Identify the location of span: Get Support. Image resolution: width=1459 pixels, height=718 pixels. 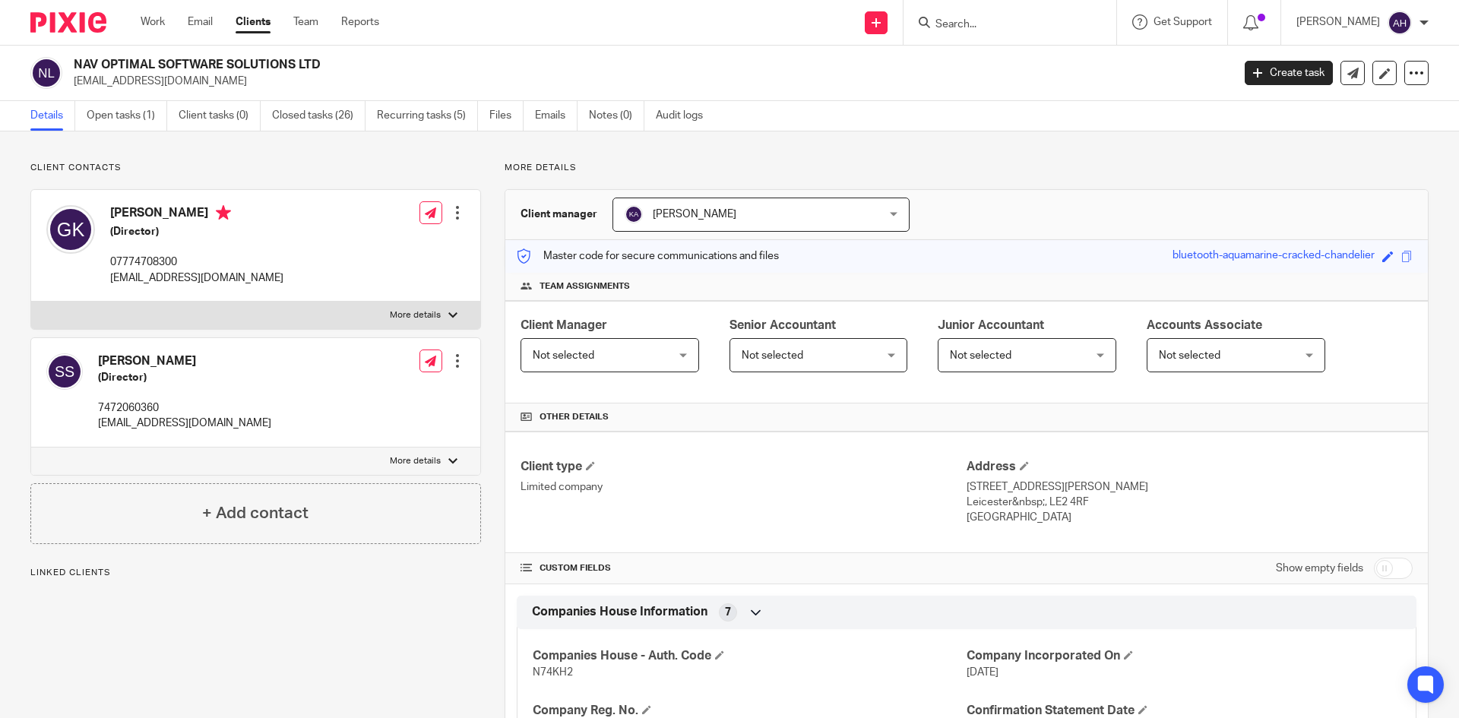
(1183, 22).